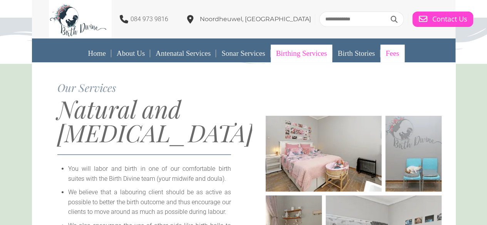  What do you see at coordinates (87, 87) in the screenshot?
I see `span: Our Services` at bounding box center [87, 87].